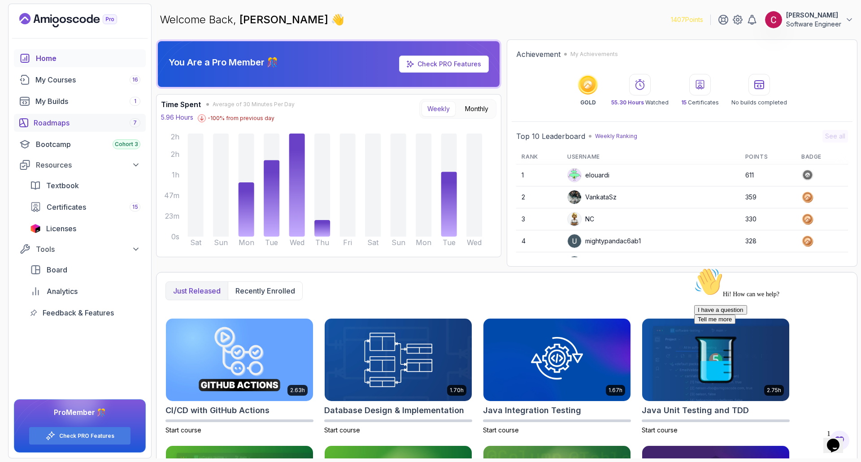  I want to click on td: 5, so click(539, 263).